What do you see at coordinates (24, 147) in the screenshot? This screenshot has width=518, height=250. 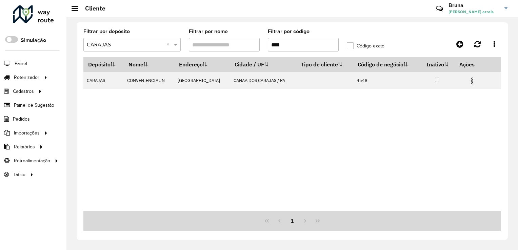 I see `span: Relatórios` at bounding box center [24, 147].